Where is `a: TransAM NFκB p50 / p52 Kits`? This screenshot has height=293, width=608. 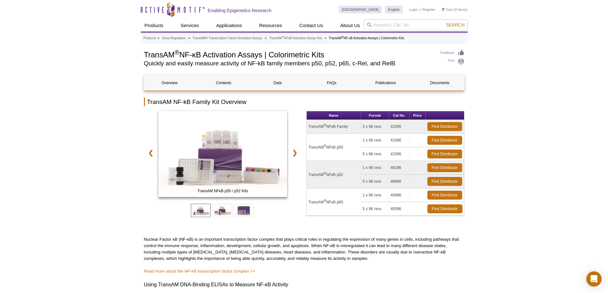 a: TransAM NFκB p50 / p52 Kits is located at coordinates (223, 155).